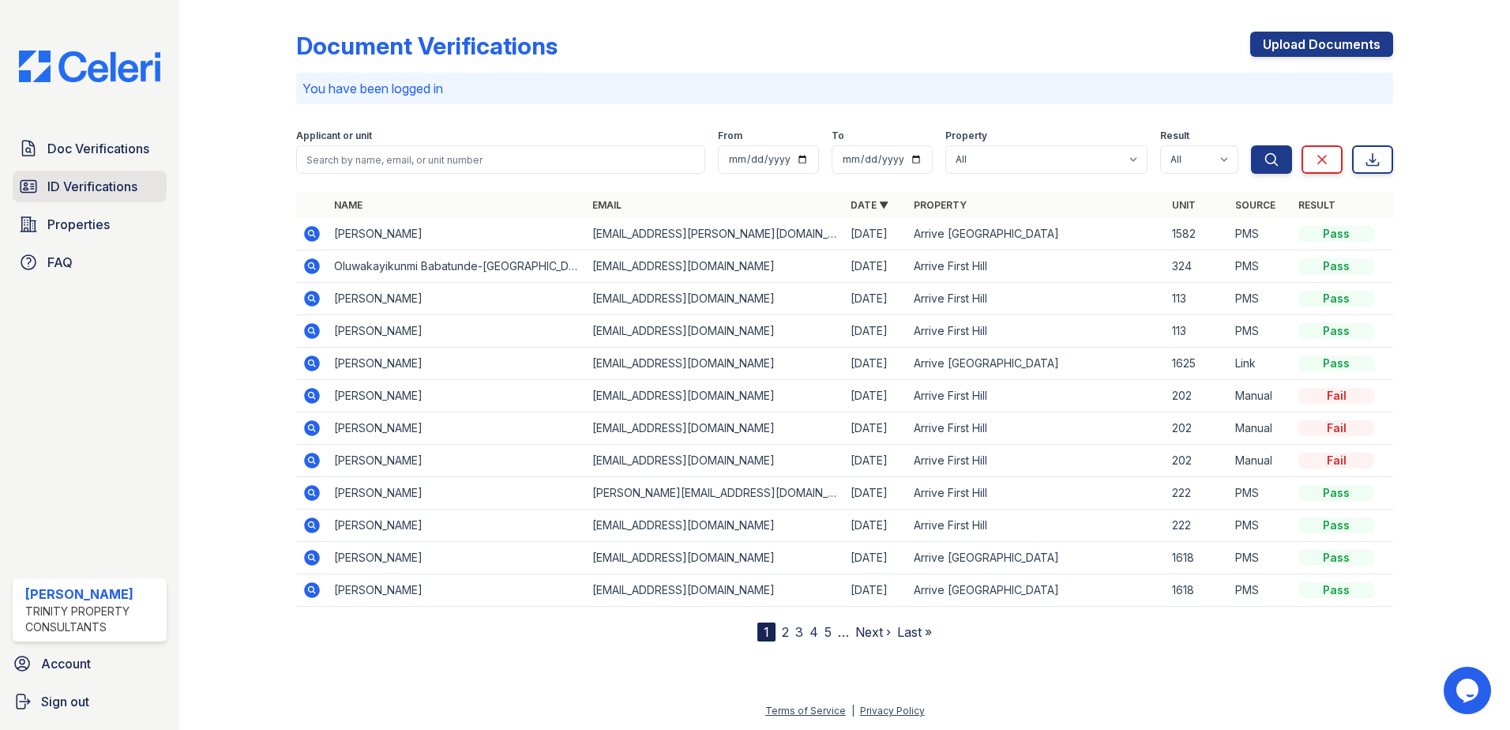 The image size is (1510, 730). Describe the element at coordinates (89, 701) in the screenshot. I see `button: Sign out` at that location.